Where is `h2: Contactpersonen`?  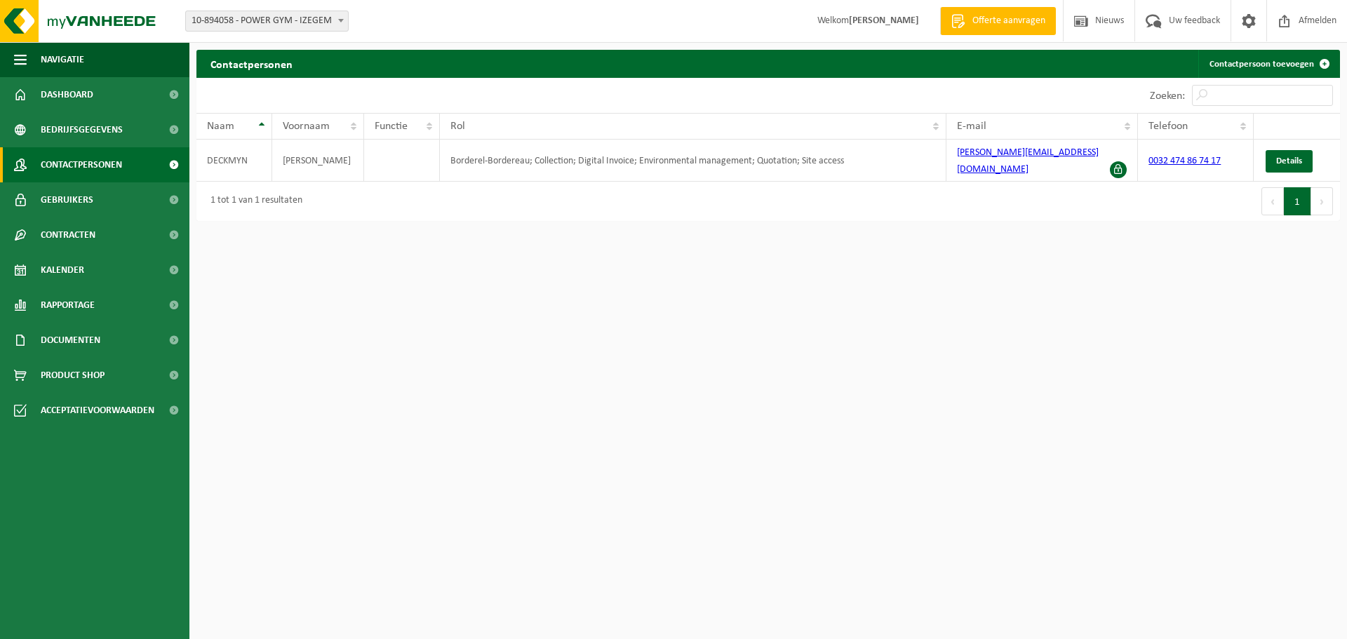 h2: Contactpersonen is located at coordinates (251, 63).